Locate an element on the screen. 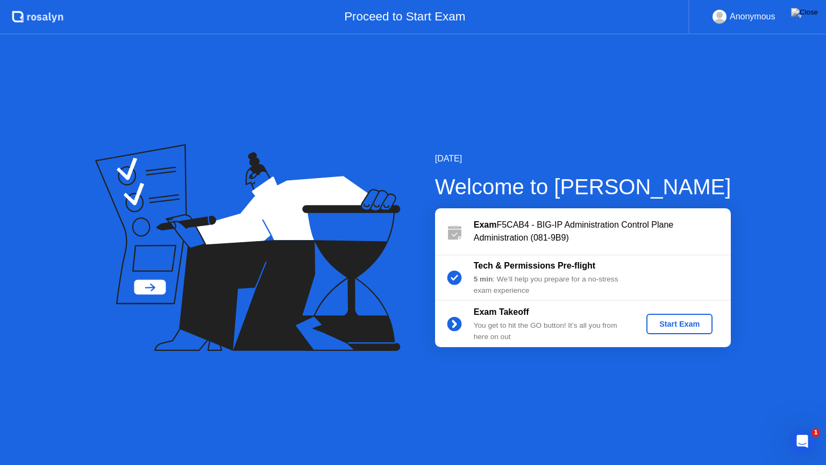 The width and height of the screenshot is (826, 465). button: Start Exam is located at coordinates (680, 324).